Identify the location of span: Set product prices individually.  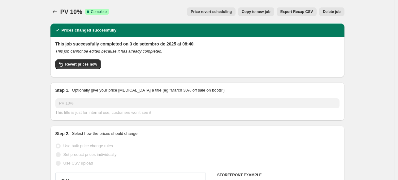
(90, 154).